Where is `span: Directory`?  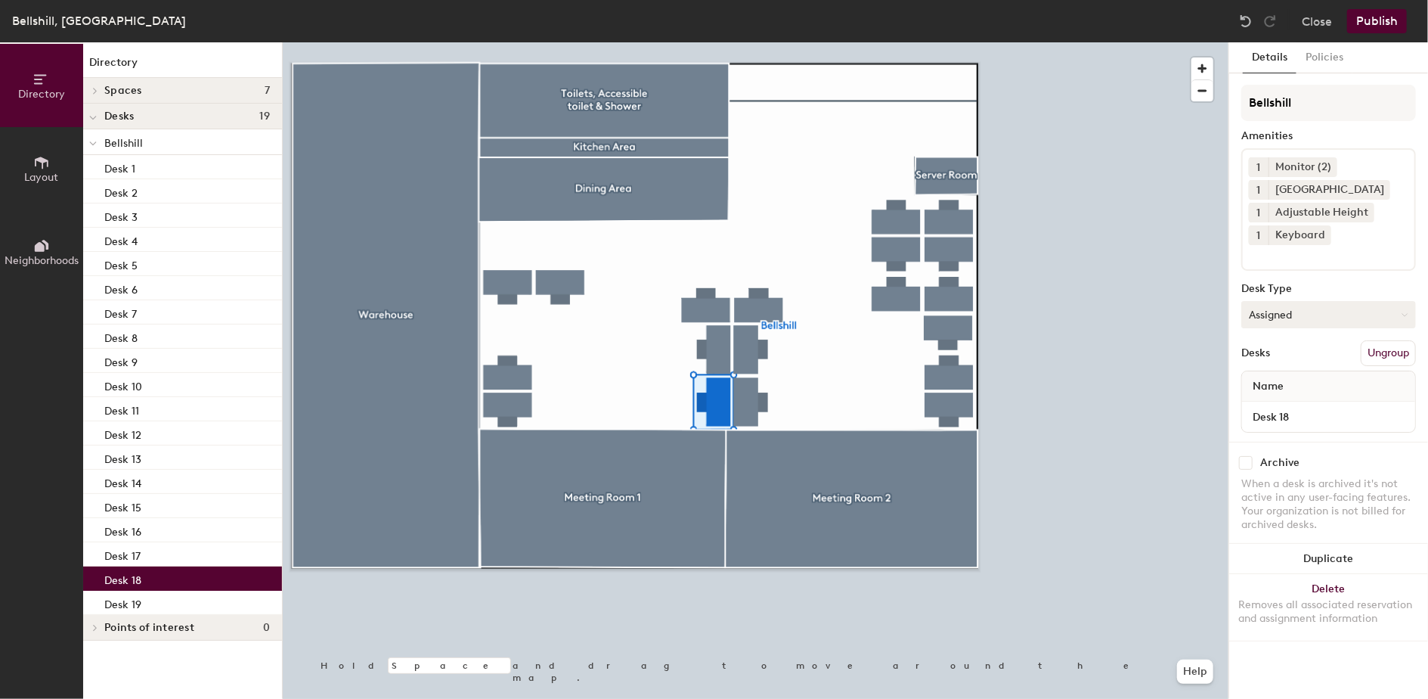 span: Directory is located at coordinates (42, 94).